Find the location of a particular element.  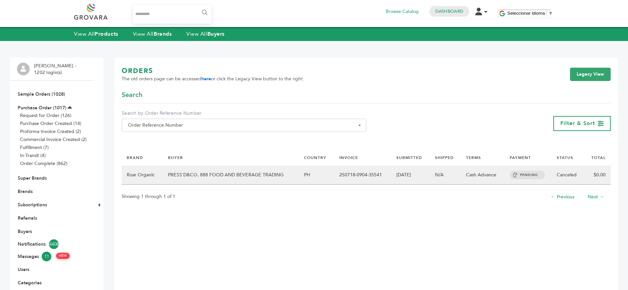

td: Cash Advance is located at coordinates (483, 175).